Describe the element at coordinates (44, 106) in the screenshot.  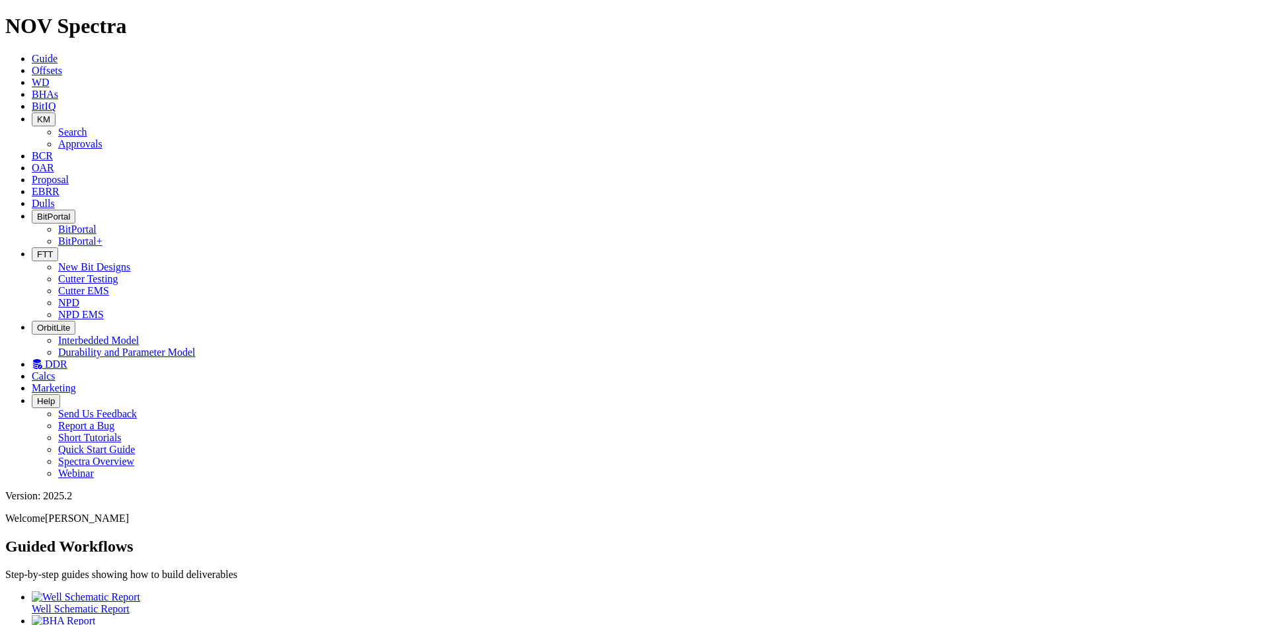
I see `span: BitIQ` at that location.